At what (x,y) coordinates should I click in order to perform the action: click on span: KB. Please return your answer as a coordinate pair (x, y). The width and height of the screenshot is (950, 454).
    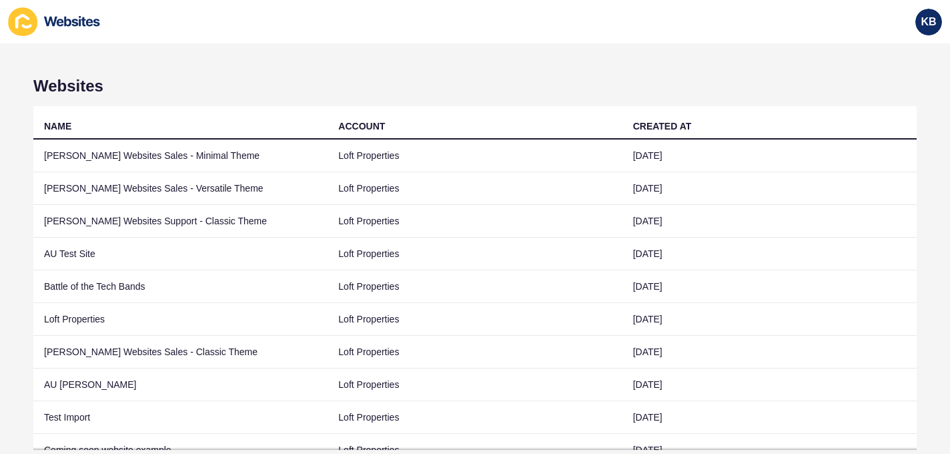
    Looking at the image, I should click on (928, 22).